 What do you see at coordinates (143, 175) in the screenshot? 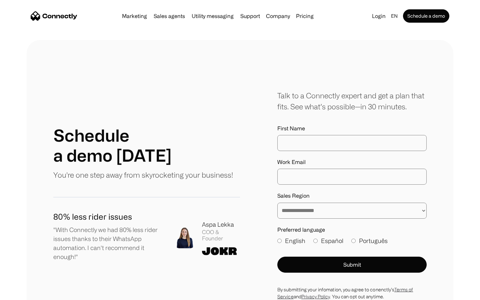
I see `p: You're one step away from skyrocketing your business!` at bounding box center [143, 175].